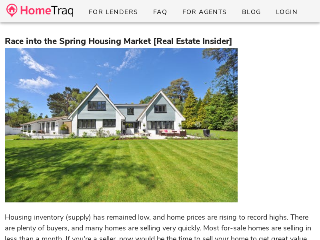  Describe the element at coordinates (121, 125) in the screenshot. I see `img: 663dd680-805b-11eb-9c99-eb94aabc004f-springfrontlawn.jpeg` at that location.